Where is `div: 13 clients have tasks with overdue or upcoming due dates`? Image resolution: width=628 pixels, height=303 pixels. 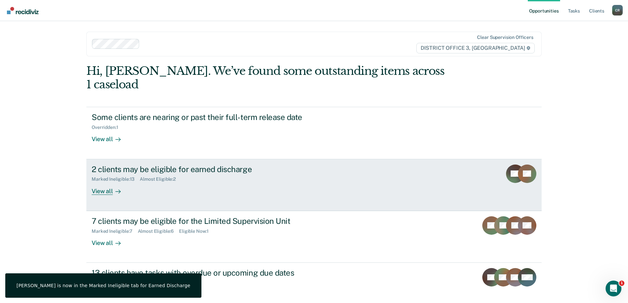 div: 13 clients have tasks with overdue or upcoming due dates is located at coordinates (207, 273).